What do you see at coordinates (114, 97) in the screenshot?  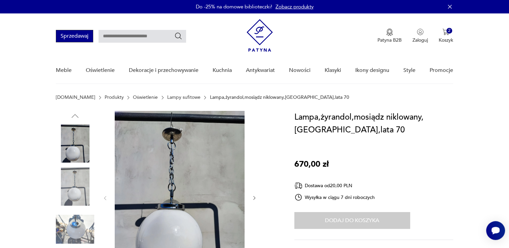 I see `a: Produkty` at bounding box center [114, 97].